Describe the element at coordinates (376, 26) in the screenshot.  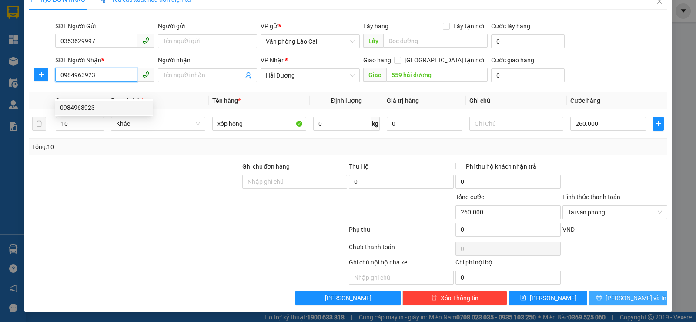
I see `span: Lấy hàng` at that location.